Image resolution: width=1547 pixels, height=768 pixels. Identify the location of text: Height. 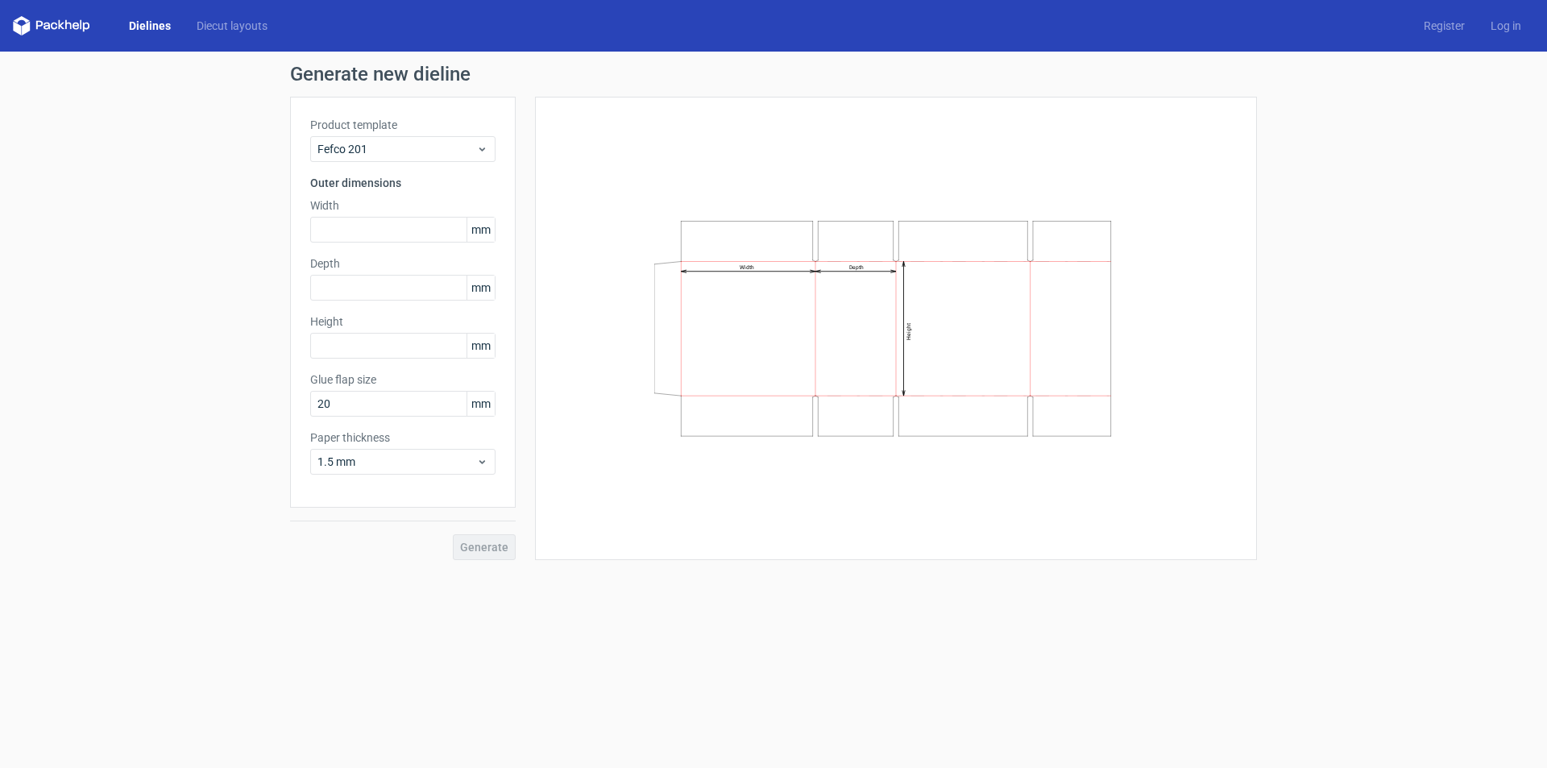
(909, 331).